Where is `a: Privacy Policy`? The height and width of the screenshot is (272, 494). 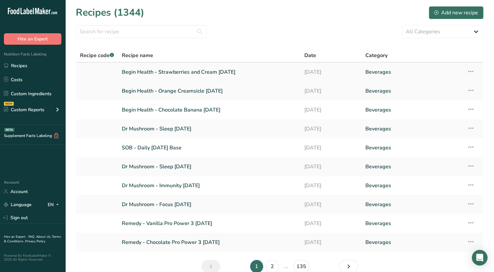
a: Privacy Policy is located at coordinates (35, 241).